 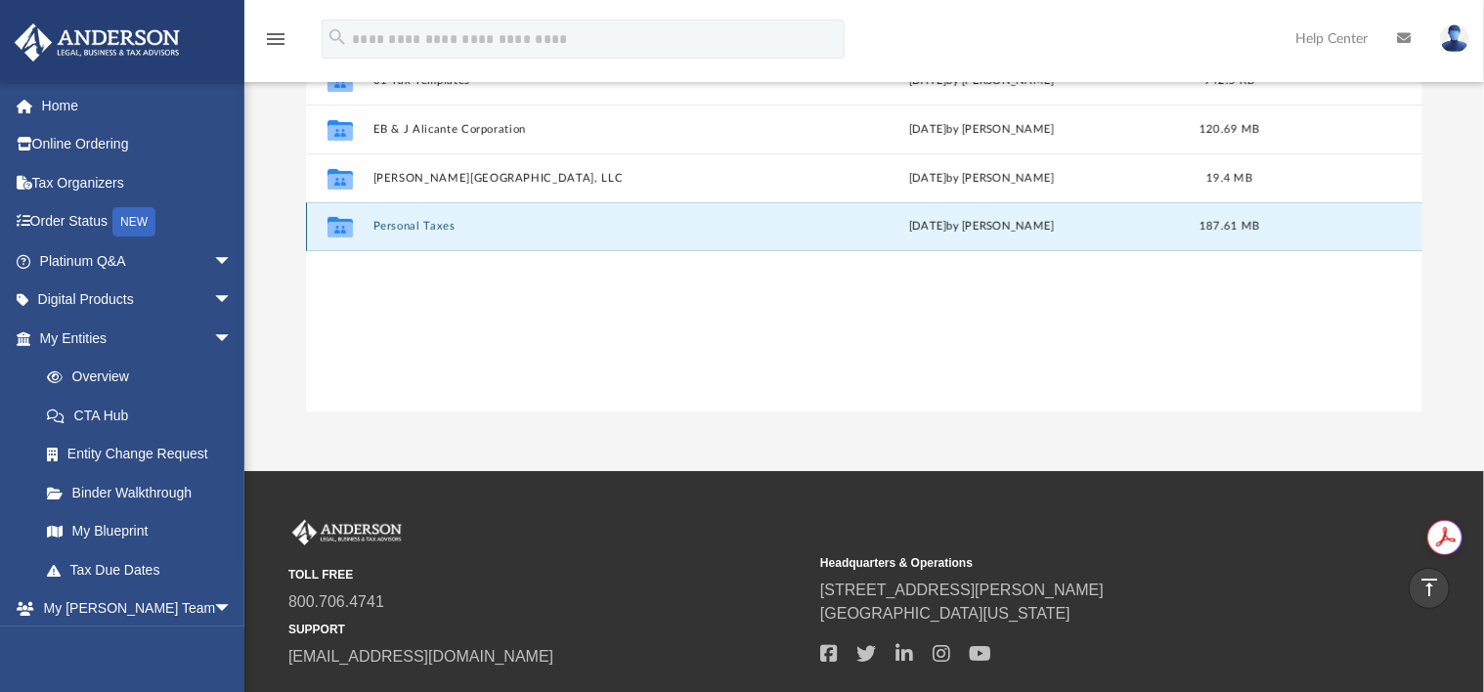 What do you see at coordinates (145, 377) in the screenshot?
I see `a: Overview` at bounding box center [145, 377].